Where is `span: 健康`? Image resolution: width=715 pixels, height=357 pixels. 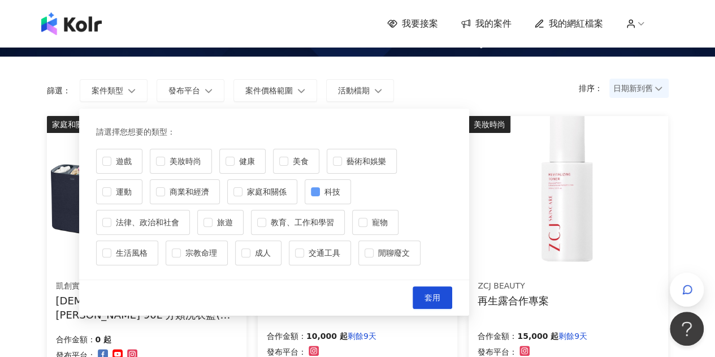 span: 健康 is located at coordinates (247, 161).